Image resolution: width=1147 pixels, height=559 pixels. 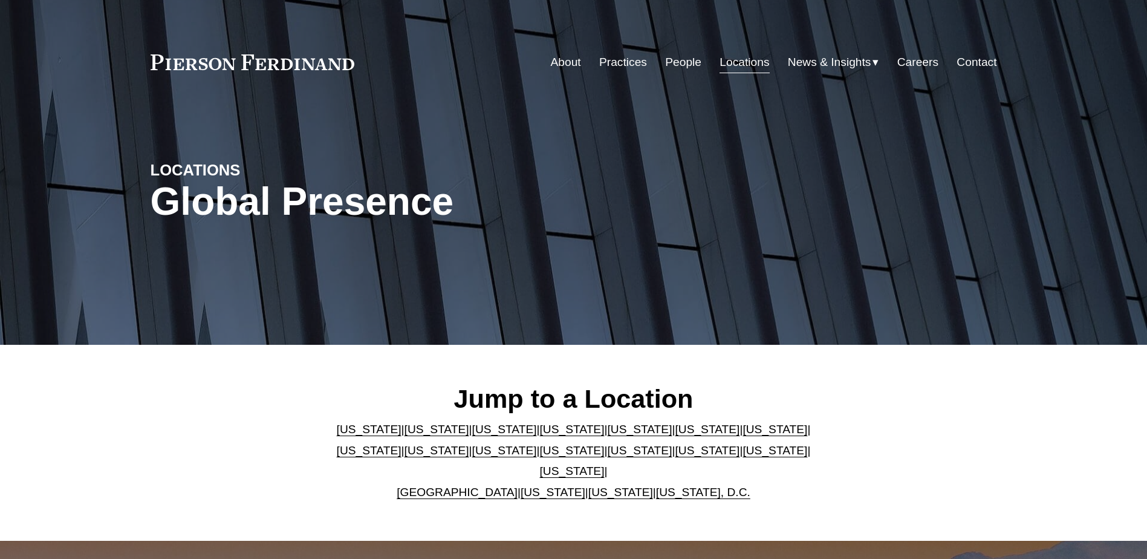 I want to click on a: folder dropdown, so click(x=833, y=62).